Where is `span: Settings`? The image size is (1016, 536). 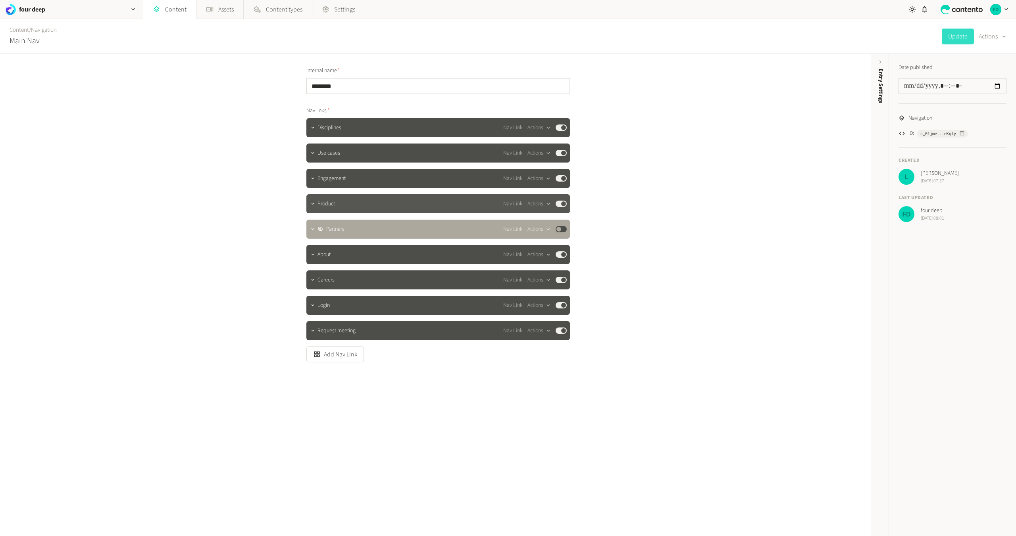
span: Settings is located at coordinates (344, 10).